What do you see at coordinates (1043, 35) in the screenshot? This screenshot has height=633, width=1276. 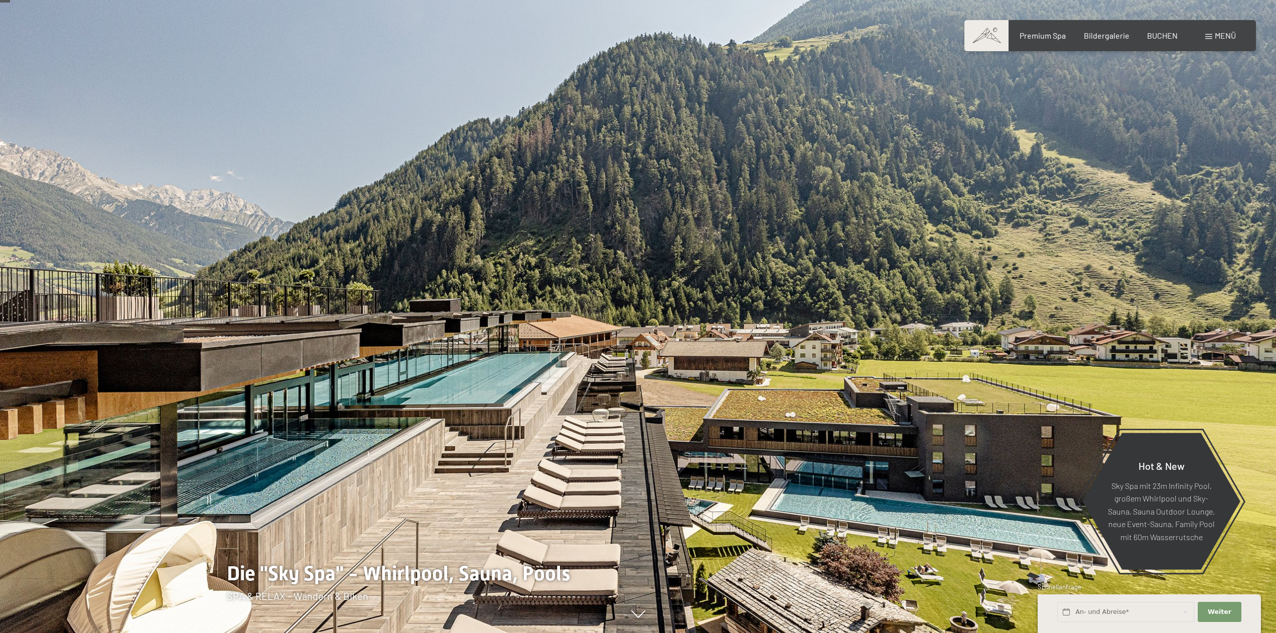 I see `span: Premium Spa` at bounding box center [1043, 35].